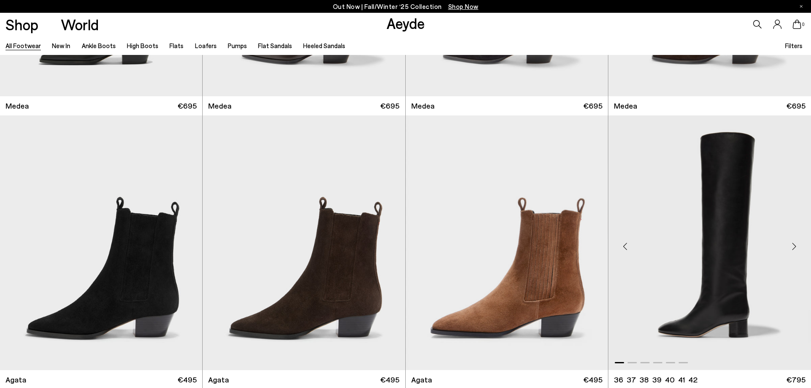 The image size is (811, 388). What do you see at coordinates (804, 24) in the screenshot?
I see `span: 0` at bounding box center [804, 24].